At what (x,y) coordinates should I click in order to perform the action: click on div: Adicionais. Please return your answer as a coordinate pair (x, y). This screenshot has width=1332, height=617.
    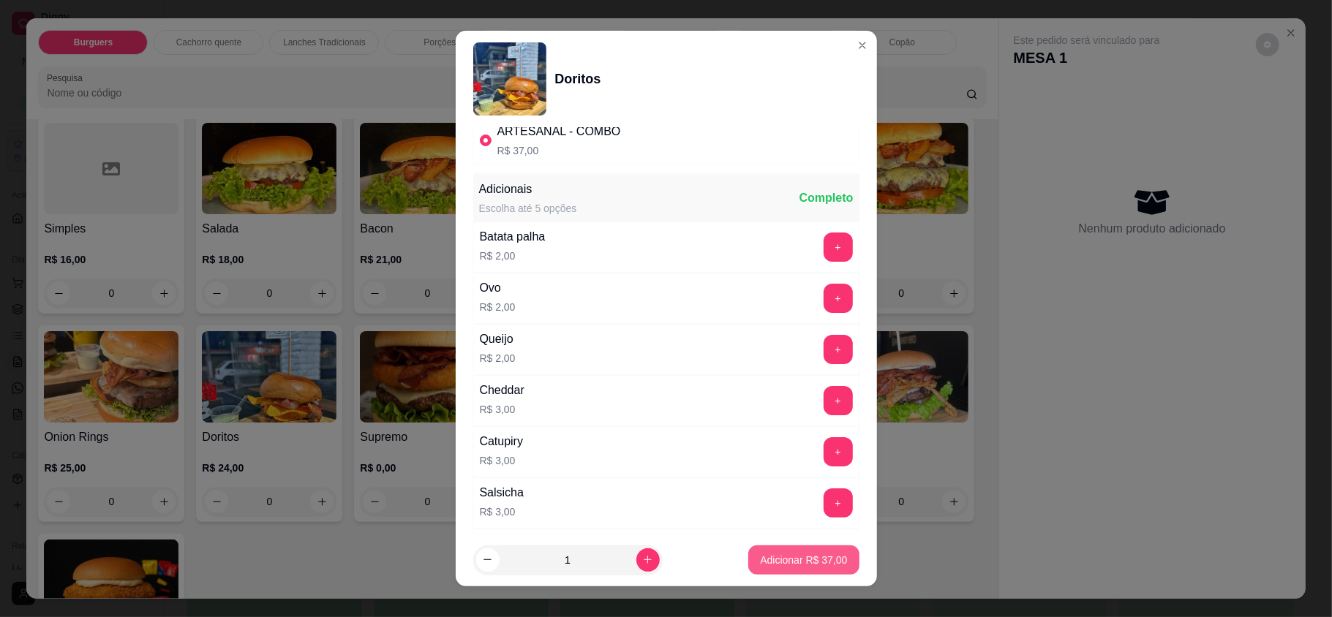
    Looking at the image, I should click on (528, 189).